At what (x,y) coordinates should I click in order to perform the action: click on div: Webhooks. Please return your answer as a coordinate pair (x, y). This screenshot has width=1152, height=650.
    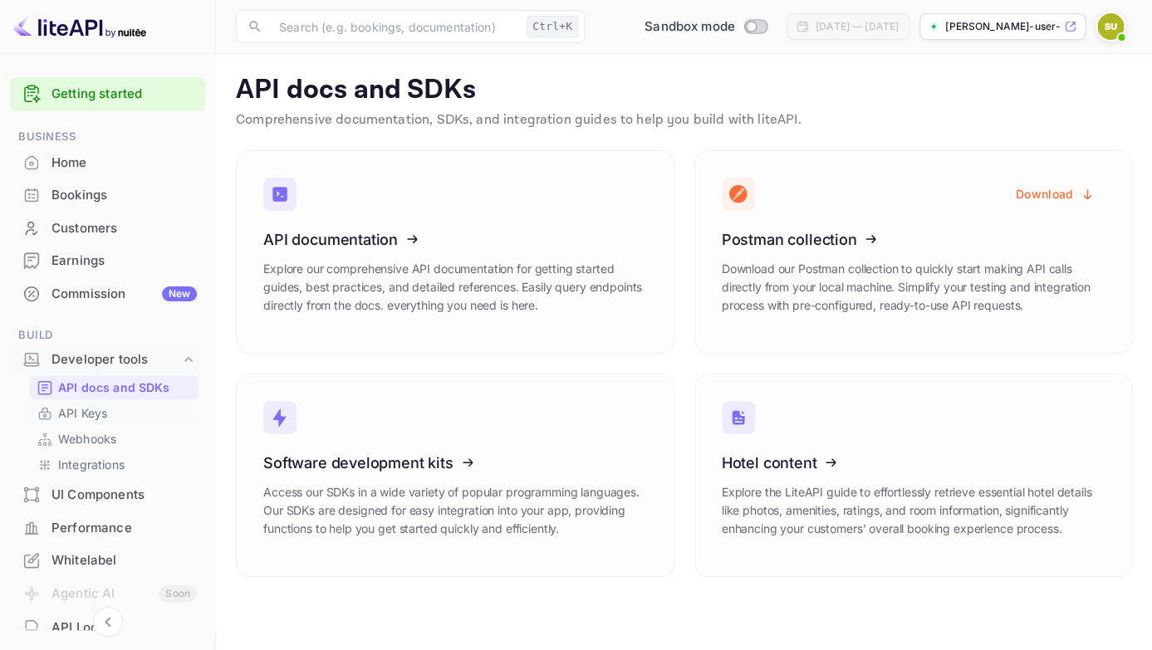
    Looking at the image, I should click on (114, 438).